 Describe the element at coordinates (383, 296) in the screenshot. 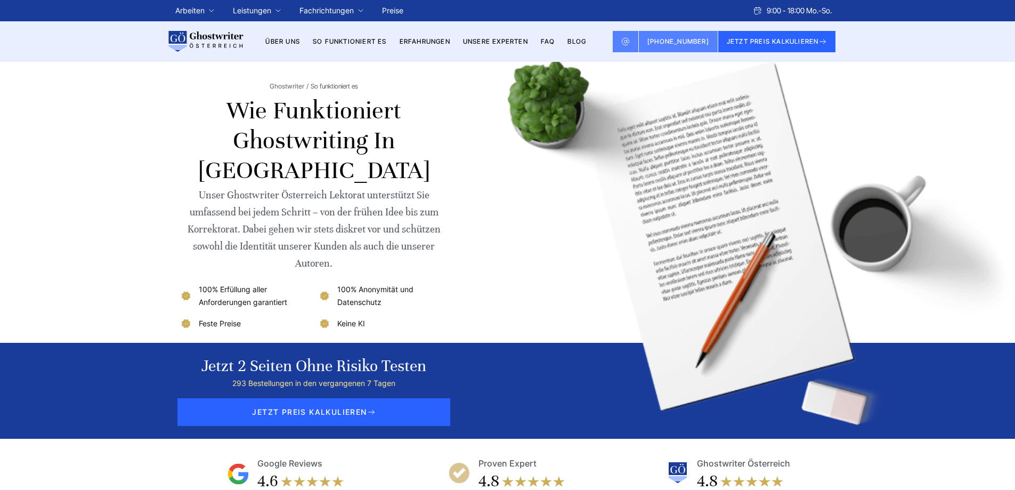

I see `li: 100% Anonymität und Datenschutz` at that location.